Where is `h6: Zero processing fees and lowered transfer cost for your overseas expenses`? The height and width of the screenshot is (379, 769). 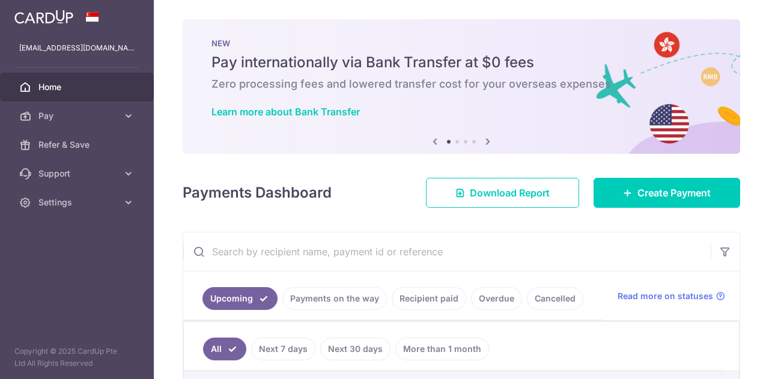 h6: Zero processing fees and lowered transfer cost for your overseas expenses is located at coordinates (461, 84).